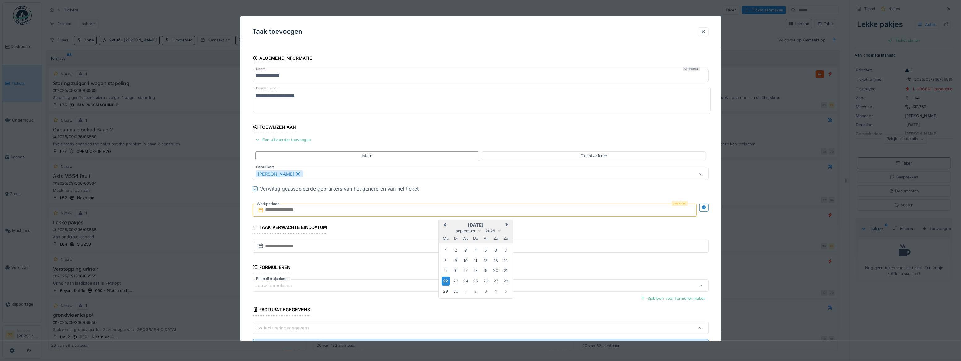 The height and width of the screenshot is (361, 961). What do you see at coordinates (485, 291) in the screenshot?
I see `div: Choose vrijdag 3 oktober 2025` at bounding box center [485, 291].